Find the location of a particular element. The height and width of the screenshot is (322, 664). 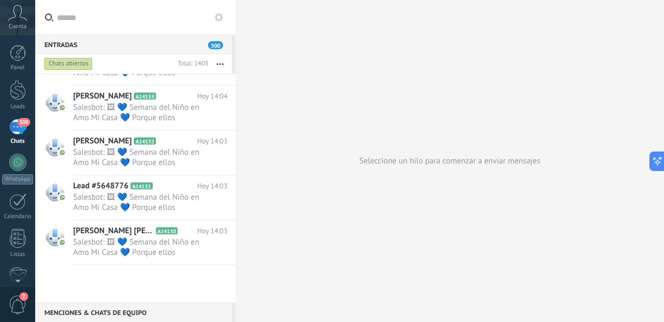

span: A14131 is located at coordinates (141, 186).